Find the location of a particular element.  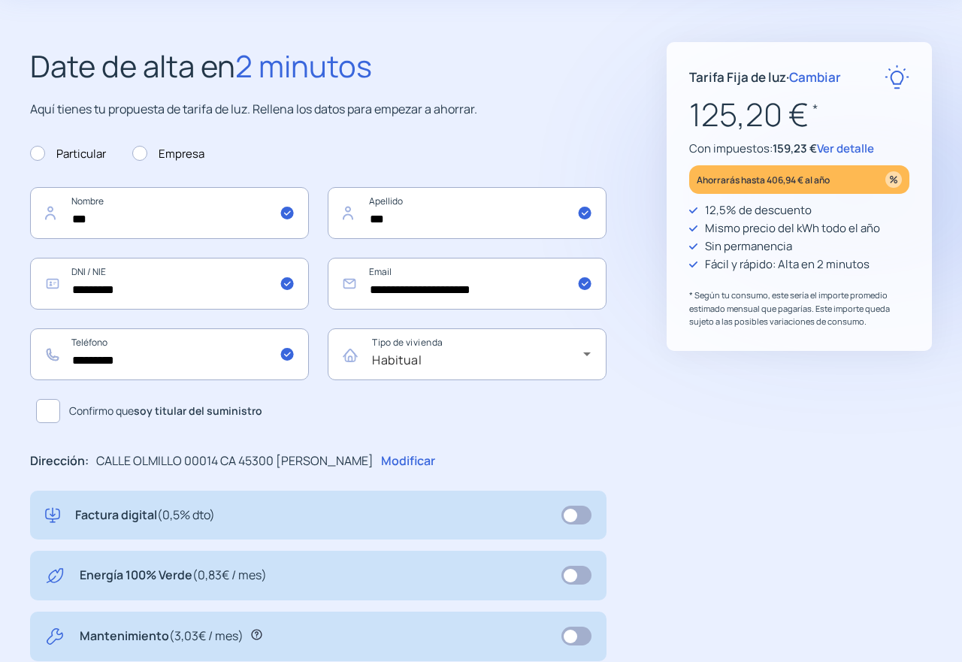

span: Ver detalle is located at coordinates (846, 148).